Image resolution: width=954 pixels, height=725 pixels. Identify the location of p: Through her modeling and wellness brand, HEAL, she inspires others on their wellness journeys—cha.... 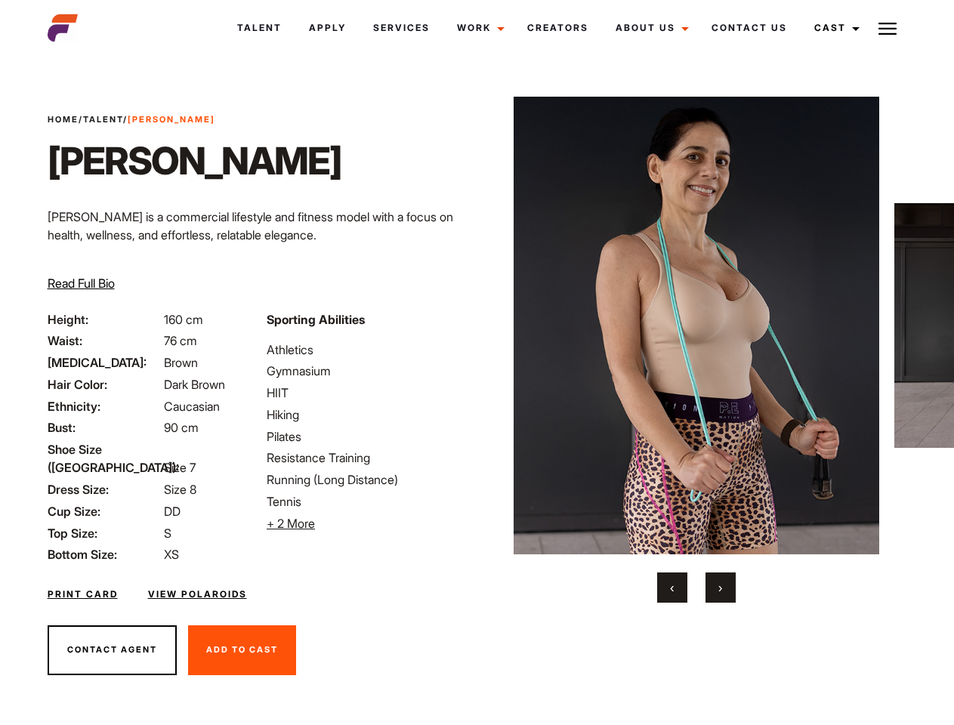
(258, 283).